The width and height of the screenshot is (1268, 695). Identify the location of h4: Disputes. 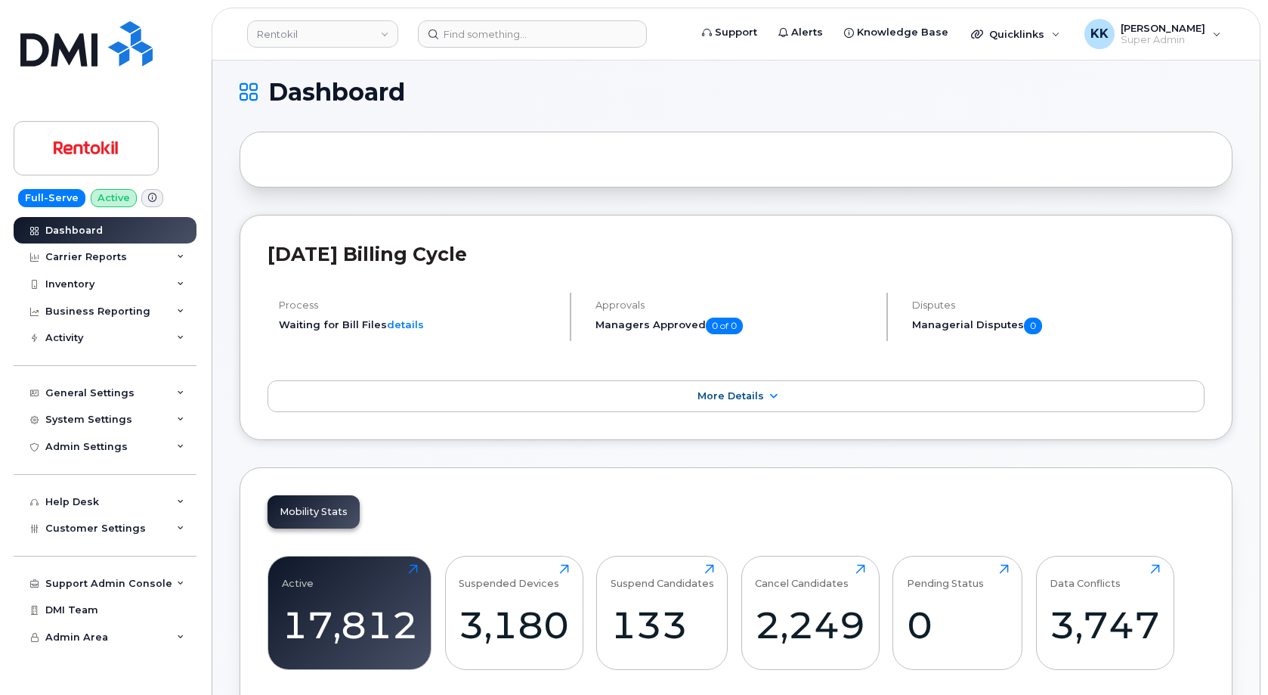
(1058, 305).